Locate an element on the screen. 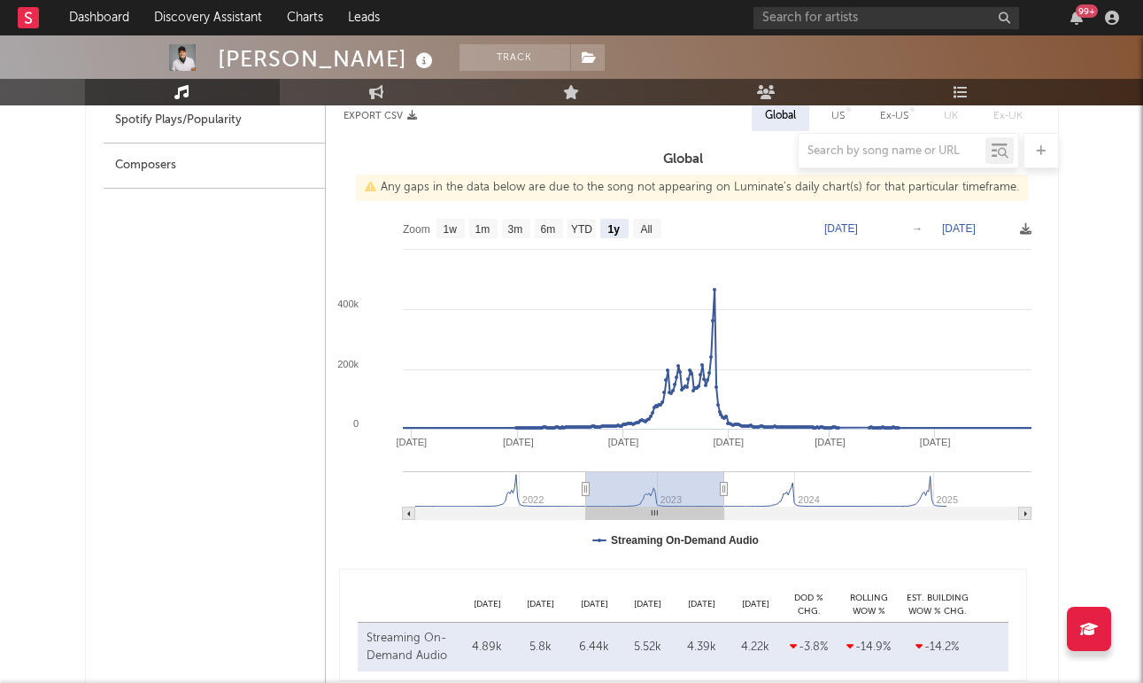  input: Search for artists is located at coordinates (887, 18).